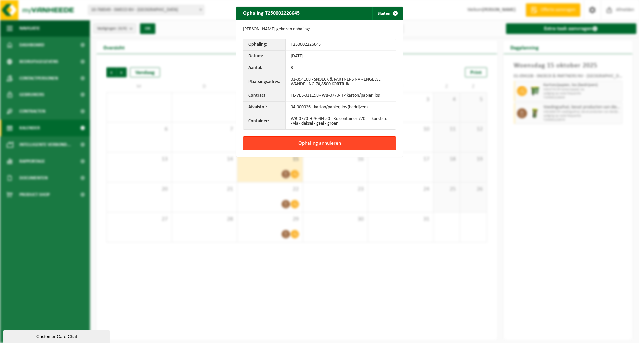 This screenshot has width=639, height=343. Describe the element at coordinates (341, 96) in the screenshot. I see `td: TL-VEL-011198 - WB-0770-HP karton/papier, los` at that location.